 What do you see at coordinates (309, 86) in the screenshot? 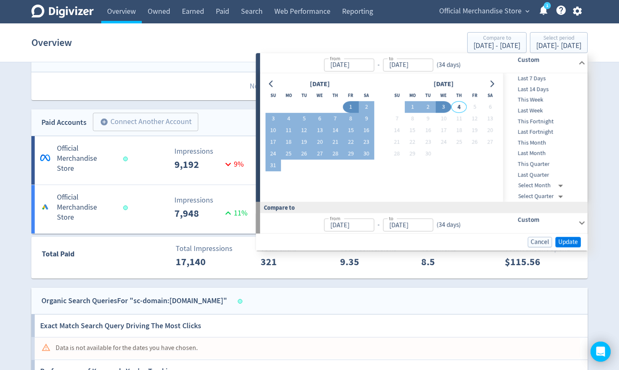
I see `p: No posts to display for this date range` at bounding box center [309, 86].